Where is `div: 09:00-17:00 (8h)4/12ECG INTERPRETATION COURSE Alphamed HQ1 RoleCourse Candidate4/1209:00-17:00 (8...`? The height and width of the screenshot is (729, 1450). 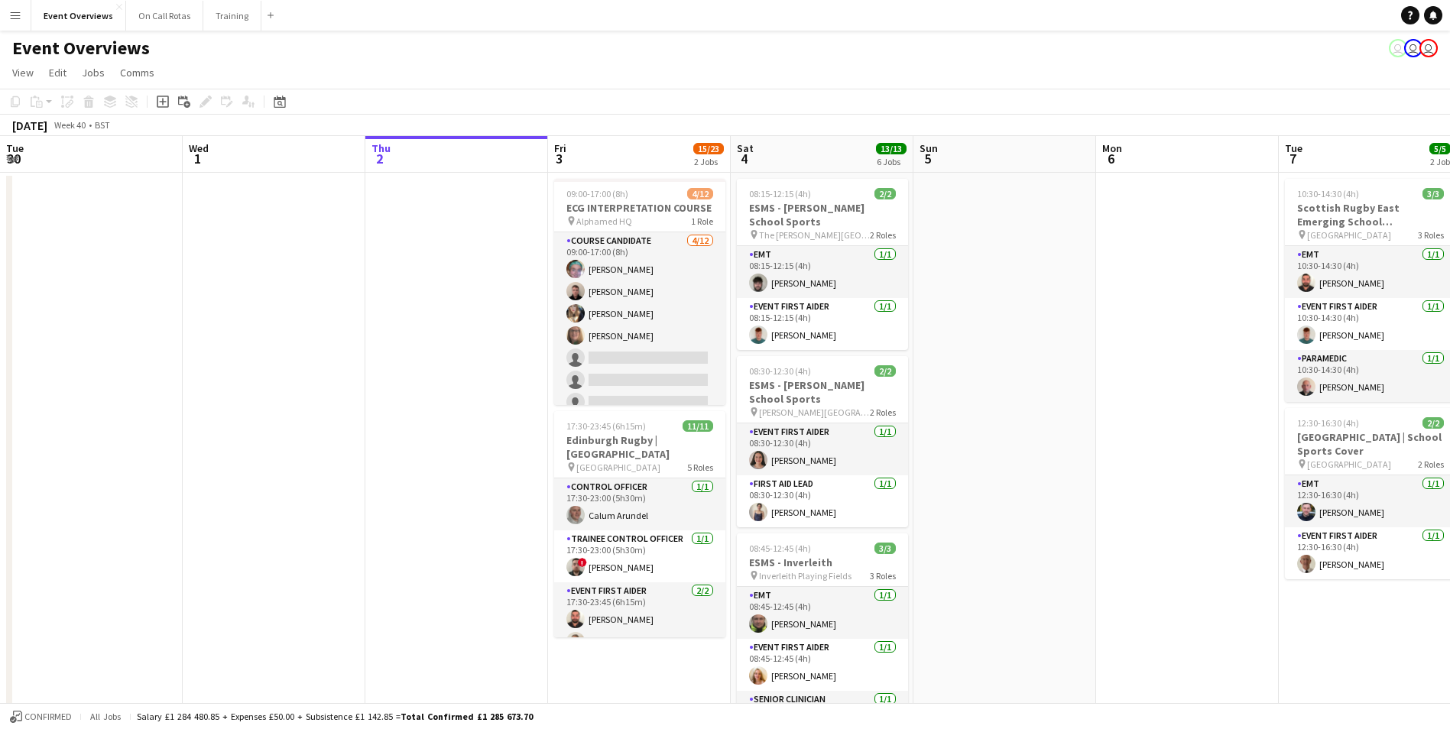
div: 09:00-17:00 (8h)4/12ECG INTERPRETATION COURSE Alphamed HQ1 RoleCourse Candidate4/1209:00-17:00 (8... is located at coordinates (640, 292).